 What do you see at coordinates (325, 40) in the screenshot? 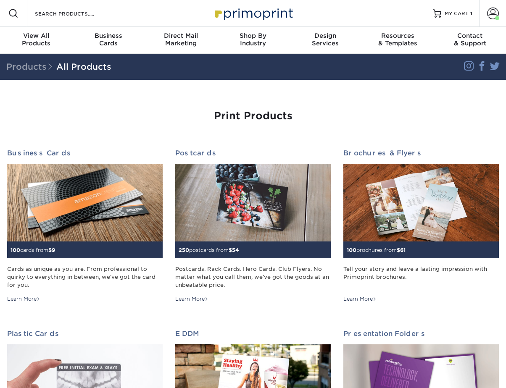
I see `a: DesignServices` at bounding box center [325, 40].